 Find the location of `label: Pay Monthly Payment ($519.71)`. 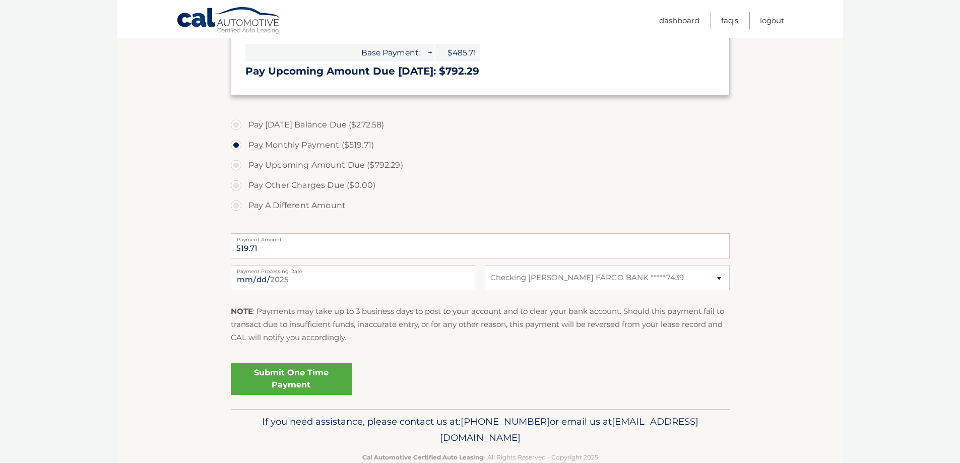

label: Pay Monthly Payment ($519.71) is located at coordinates (480, 145).